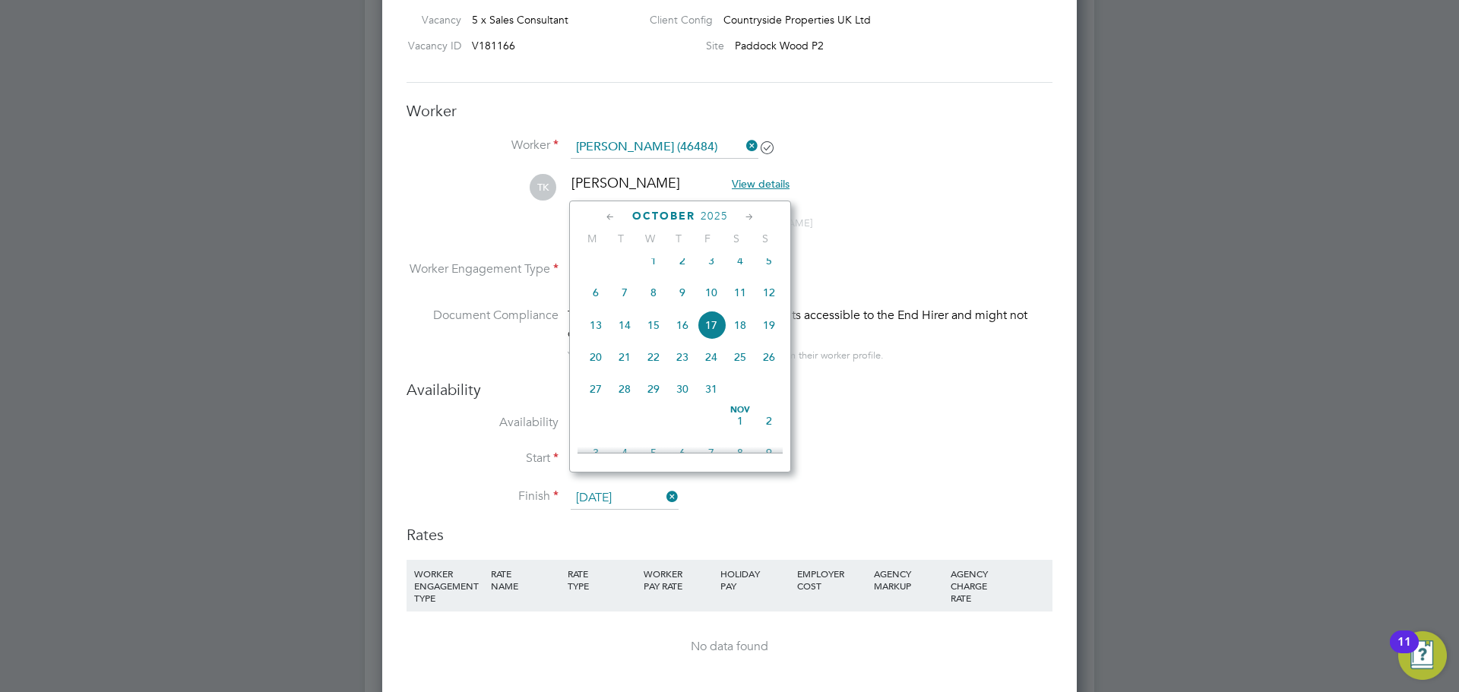 Image resolution: width=1459 pixels, height=692 pixels. Describe the element at coordinates (726, 356) in the screenshot. I see `div: You can edit access to this worker’s documents from their worker profile.` at that location.